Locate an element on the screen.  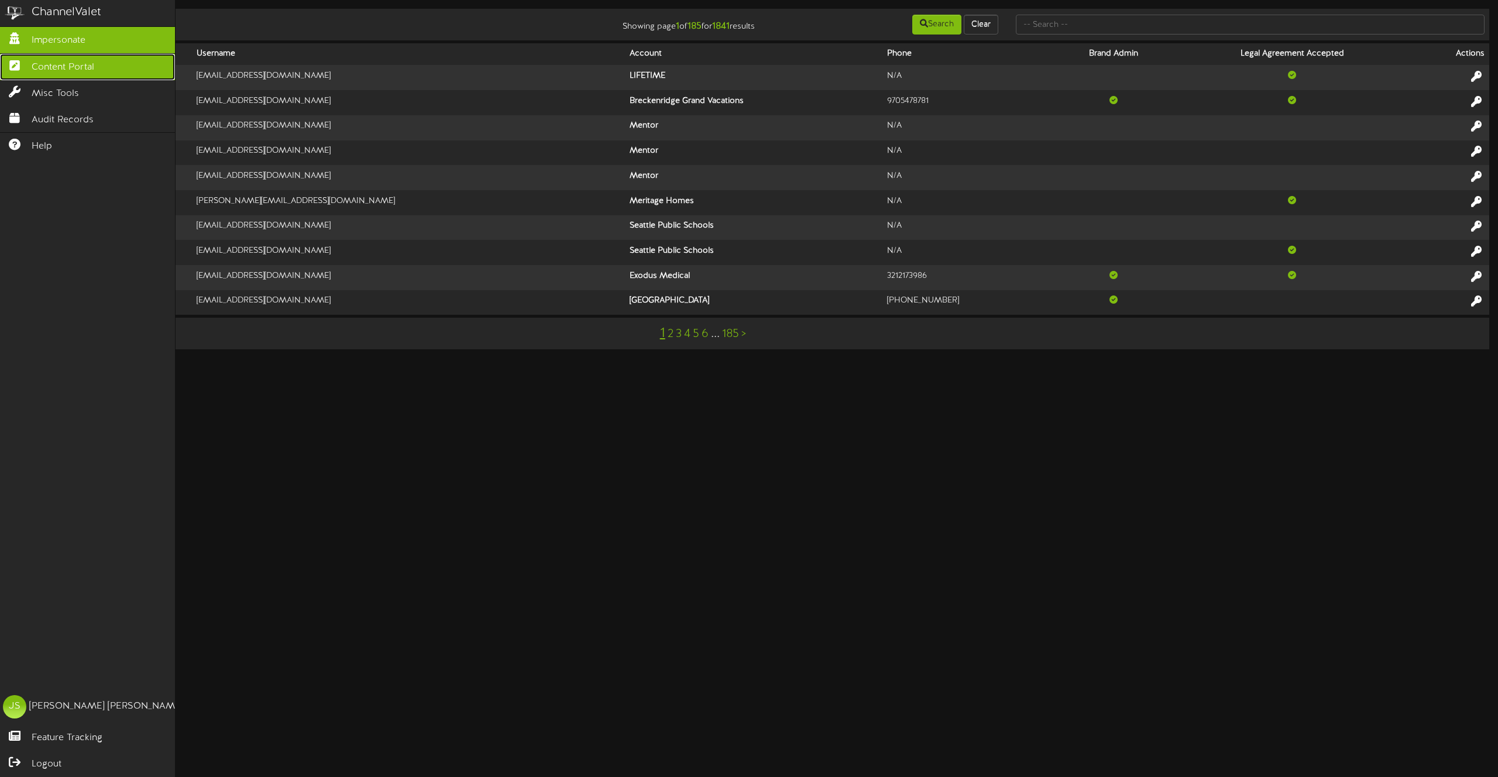
a: 3 is located at coordinates (679, 334).